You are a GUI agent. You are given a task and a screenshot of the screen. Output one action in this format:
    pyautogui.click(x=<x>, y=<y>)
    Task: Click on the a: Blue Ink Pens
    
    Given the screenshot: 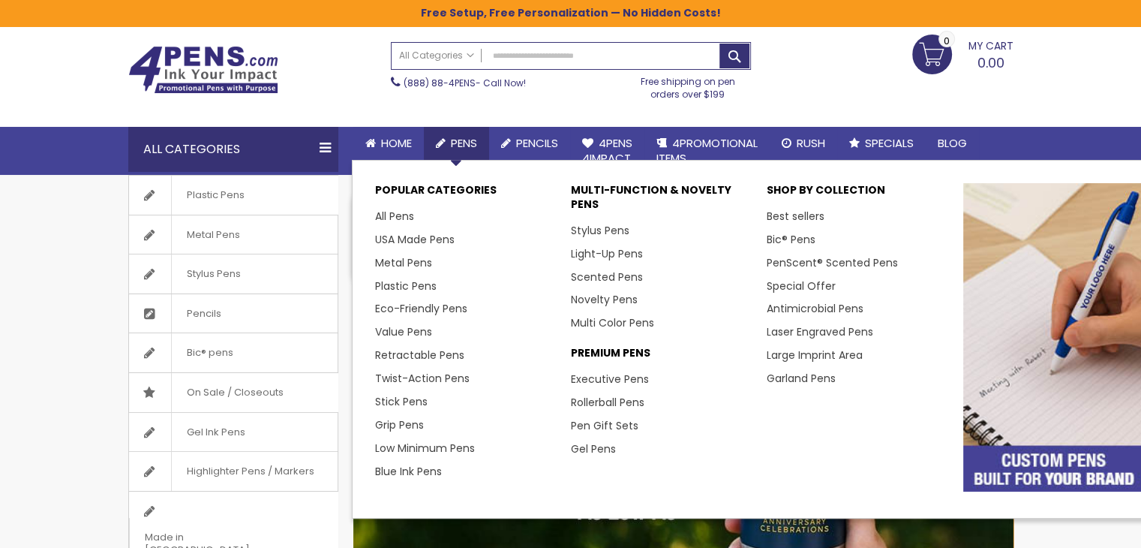 What is the action you would take?
    pyautogui.click(x=408, y=471)
    